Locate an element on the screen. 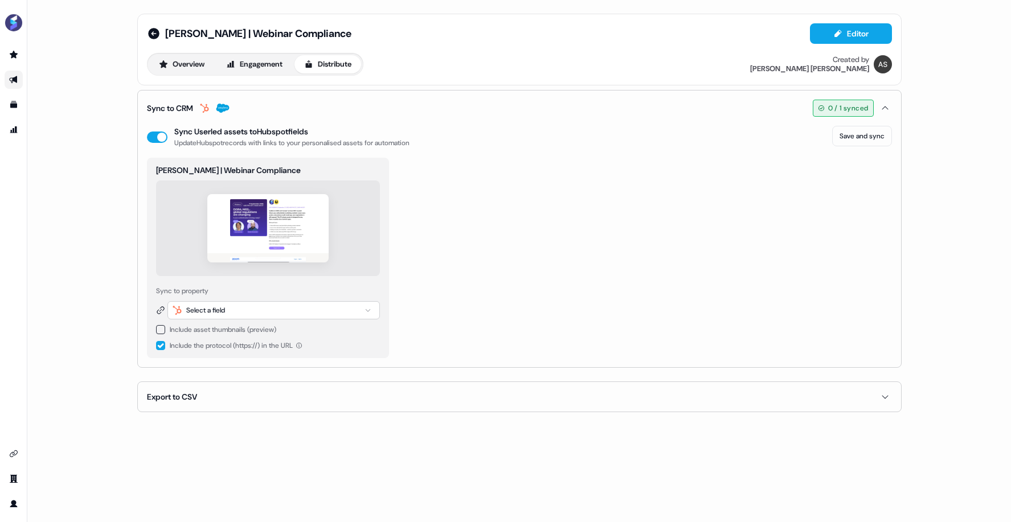  a: Go to templates is located at coordinates (14, 105).